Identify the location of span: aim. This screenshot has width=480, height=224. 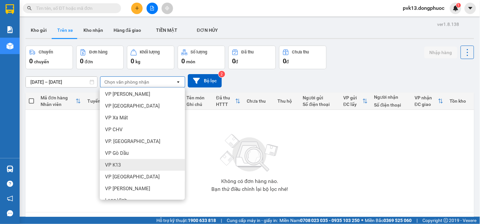
(167, 8).